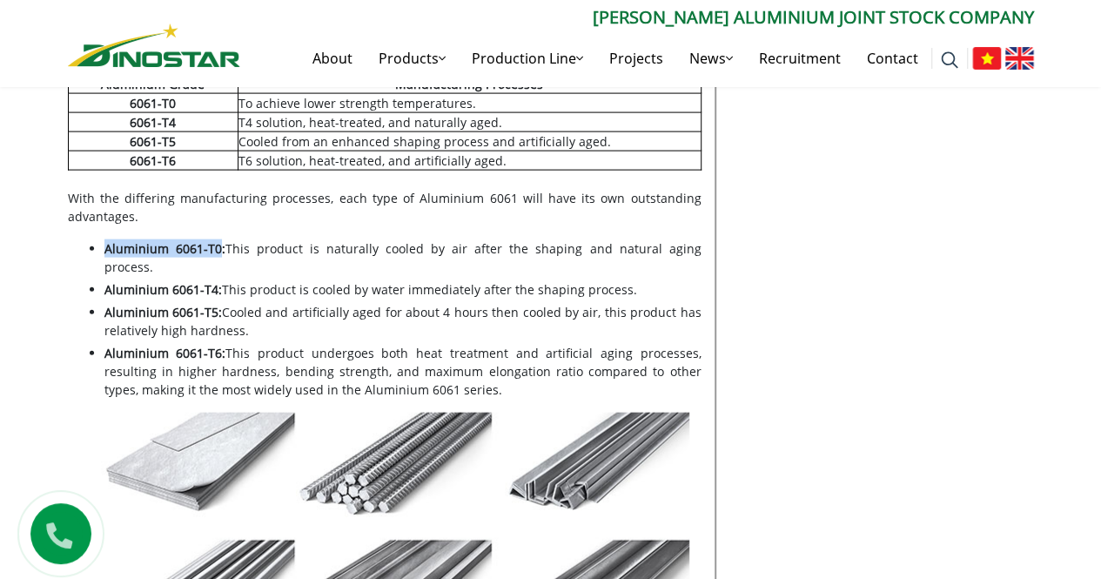 This screenshot has height=579, width=1101. What do you see at coordinates (986, 58) in the screenshot?
I see `img: Tiếng Việt` at bounding box center [986, 58].